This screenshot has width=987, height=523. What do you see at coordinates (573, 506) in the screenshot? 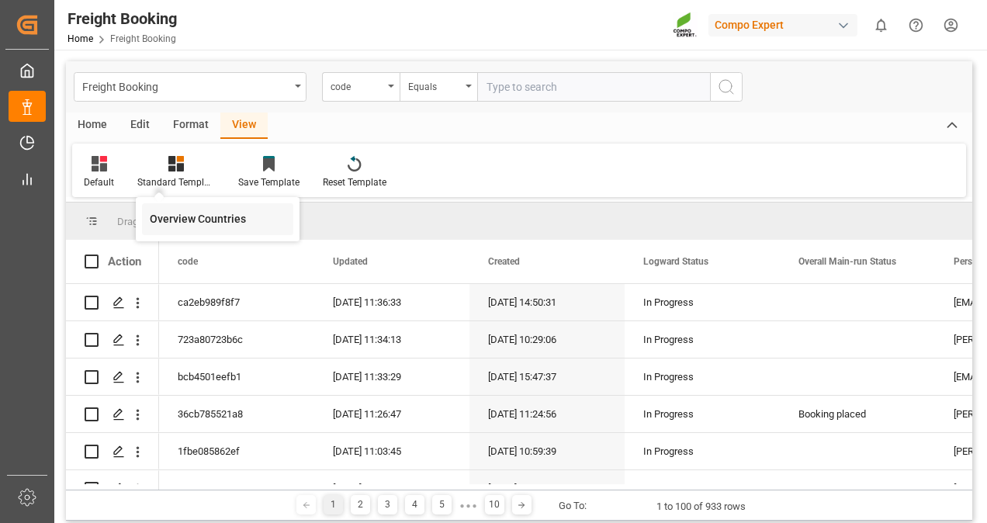
I see `div: Go To:` at bounding box center [573, 506].